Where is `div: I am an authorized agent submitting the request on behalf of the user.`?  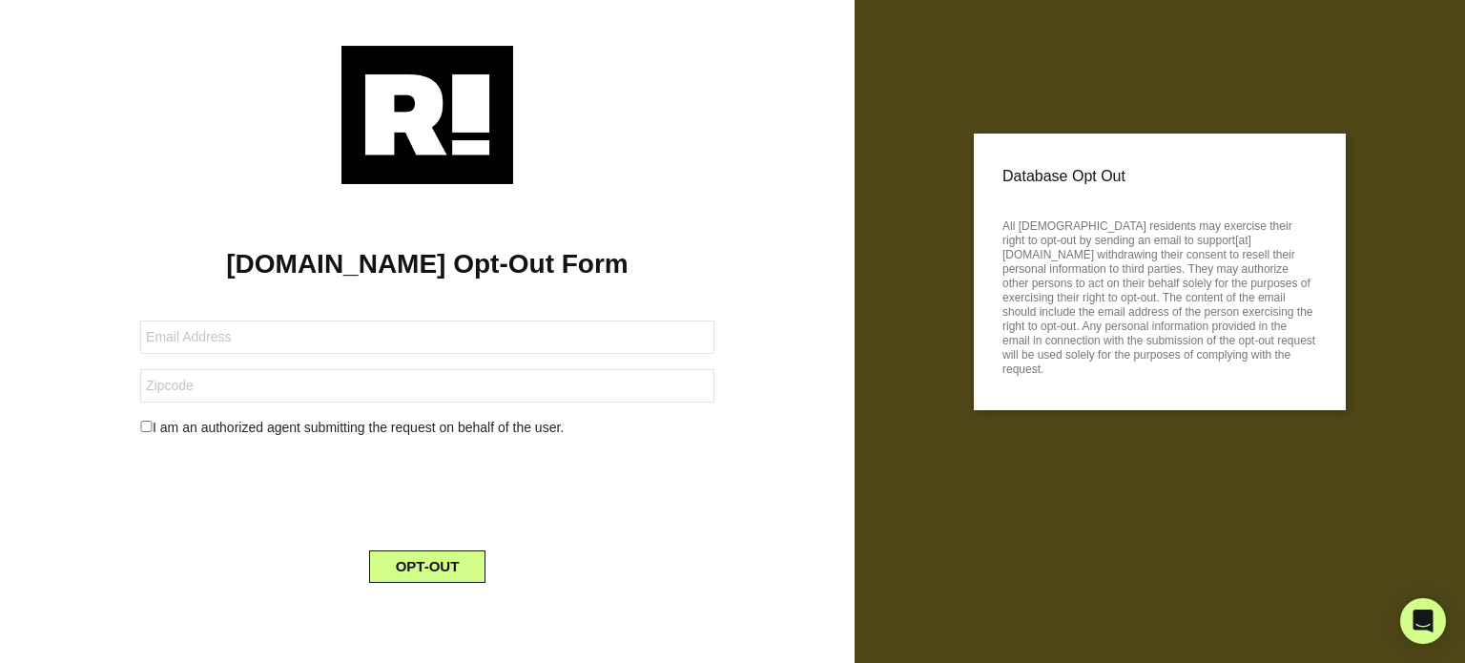 div: I am an authorized agent submitting the request on behalf of the user. is located at coordinates (427, 427).